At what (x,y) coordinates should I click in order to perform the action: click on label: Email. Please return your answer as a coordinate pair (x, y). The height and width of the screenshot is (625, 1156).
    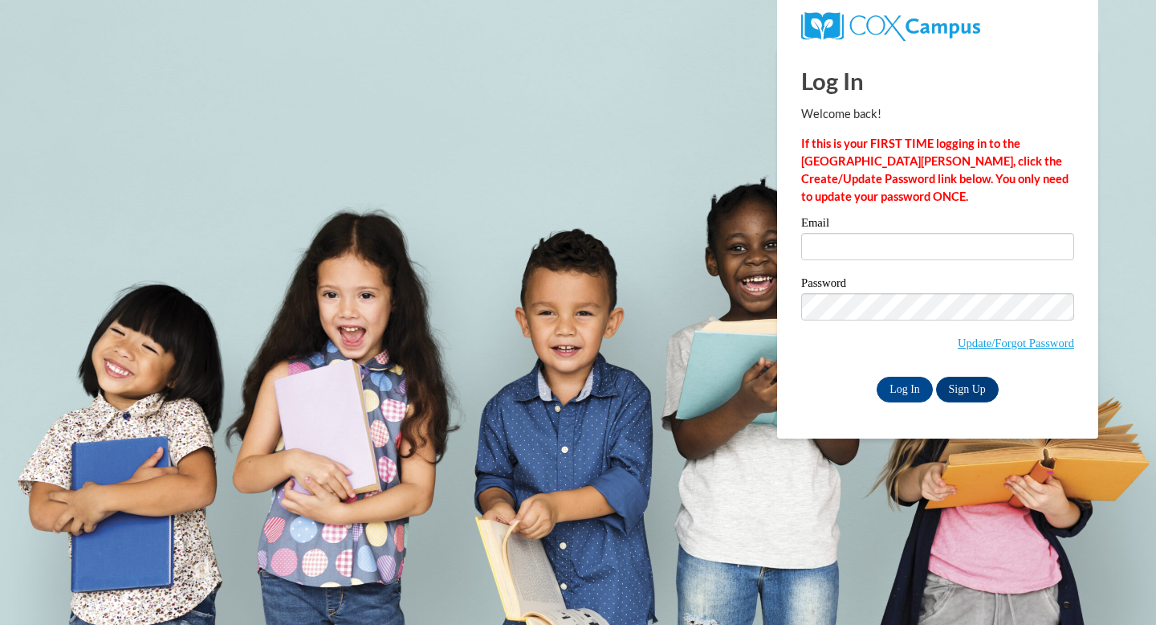
    Looking at the image, I should click on (938, 225).